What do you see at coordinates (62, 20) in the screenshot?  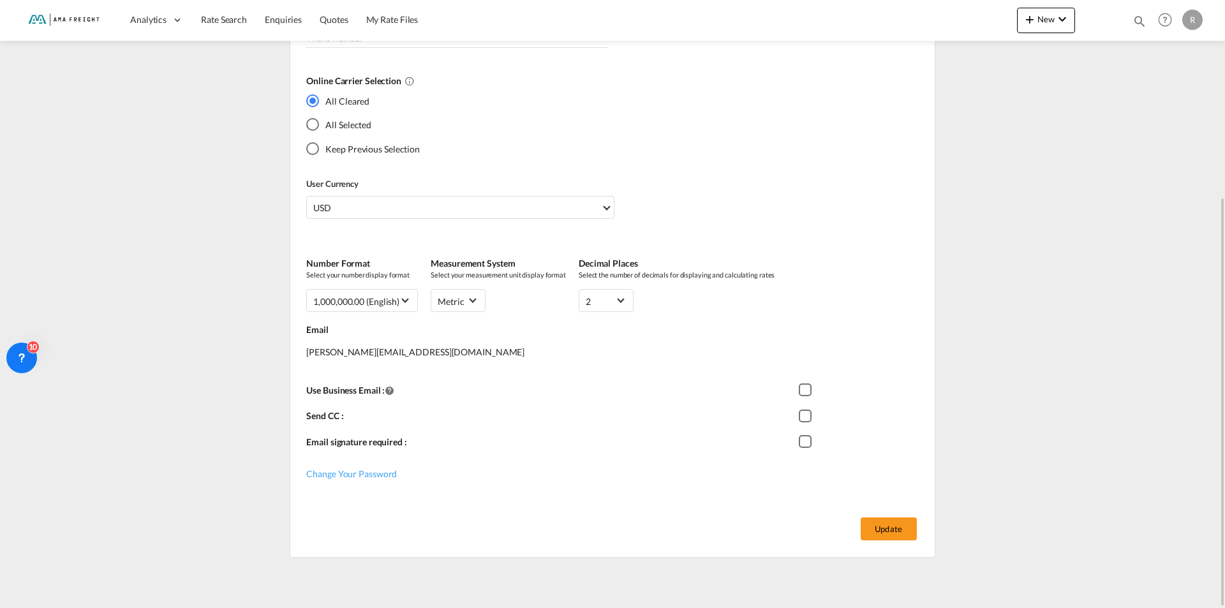 I see `img: f843cad07f0a11efa29f0335918cc2fb.png` at bounding box center [62, 20].